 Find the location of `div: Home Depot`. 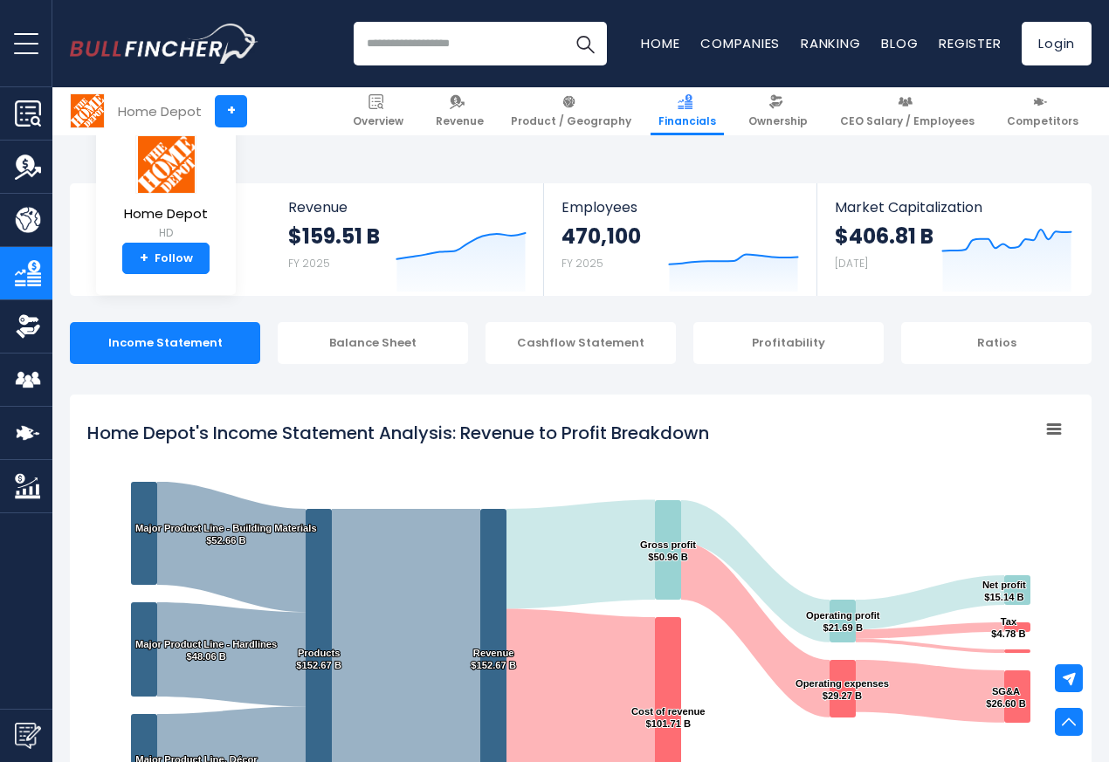

div: Home Depot is located at coordinates (160, 111).